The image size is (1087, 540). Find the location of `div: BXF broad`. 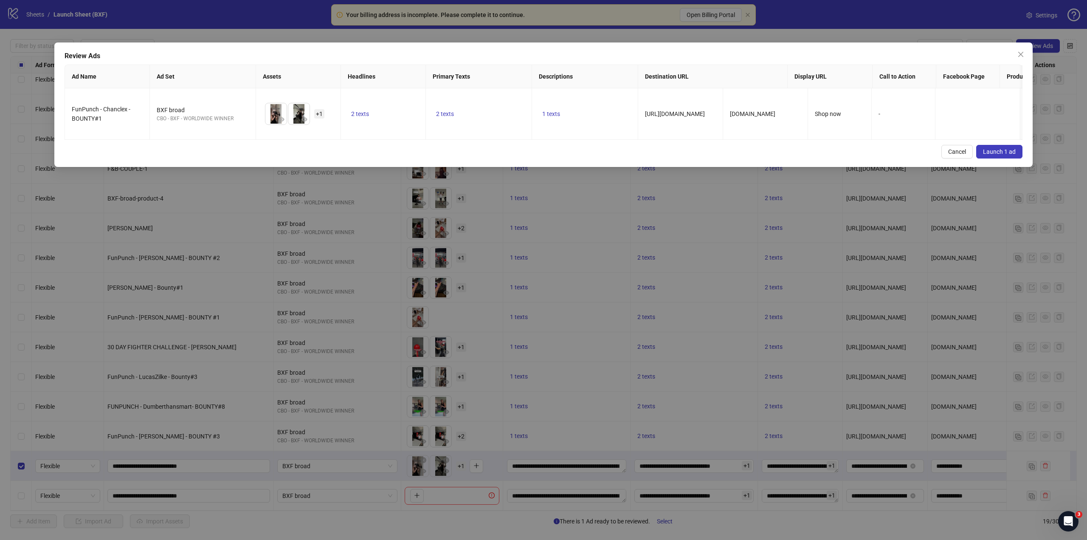

div: BXF broad is located at coordinates (203, 110).